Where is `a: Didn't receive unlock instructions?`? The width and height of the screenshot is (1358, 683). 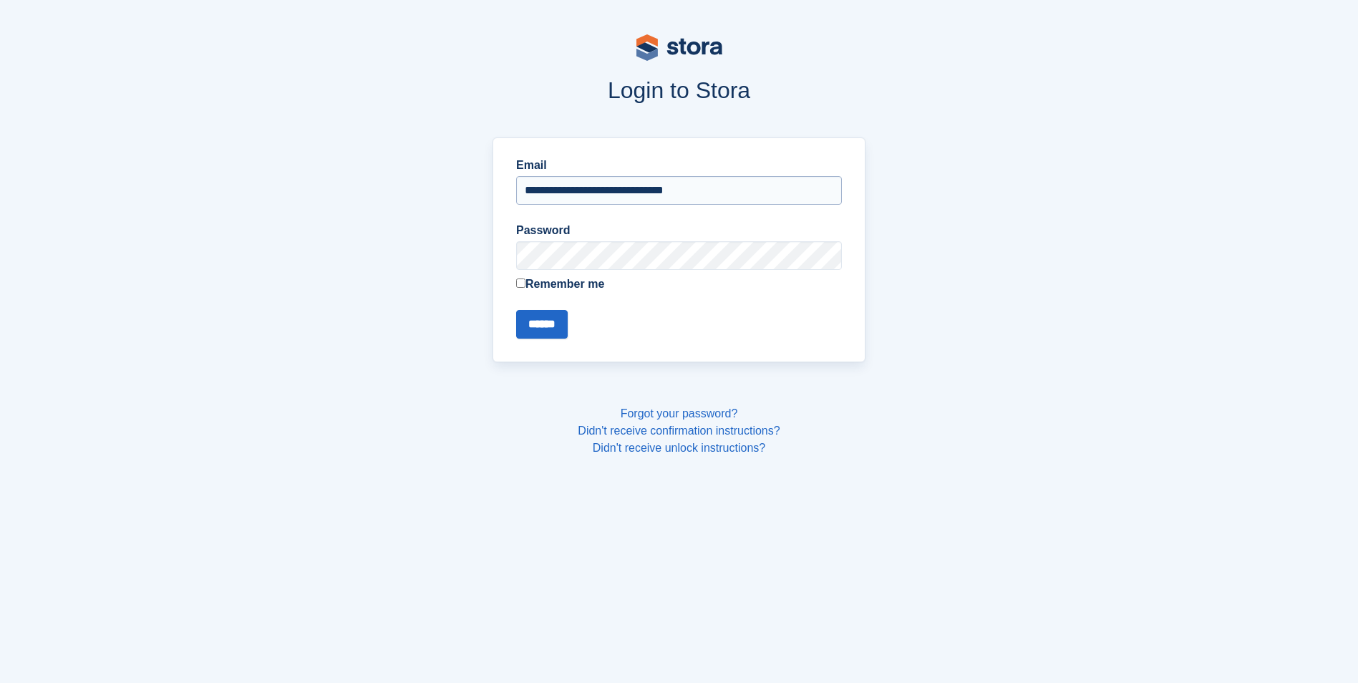 a: Didn't receive unlock instructions? is located at coordinates (678, 447).